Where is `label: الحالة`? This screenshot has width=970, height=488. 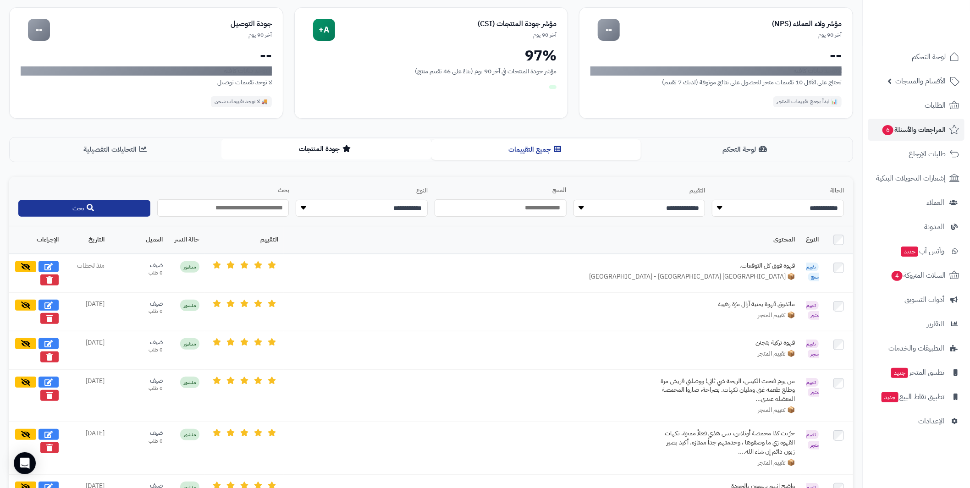 label: الحالة is located at coordinates (778, 191).